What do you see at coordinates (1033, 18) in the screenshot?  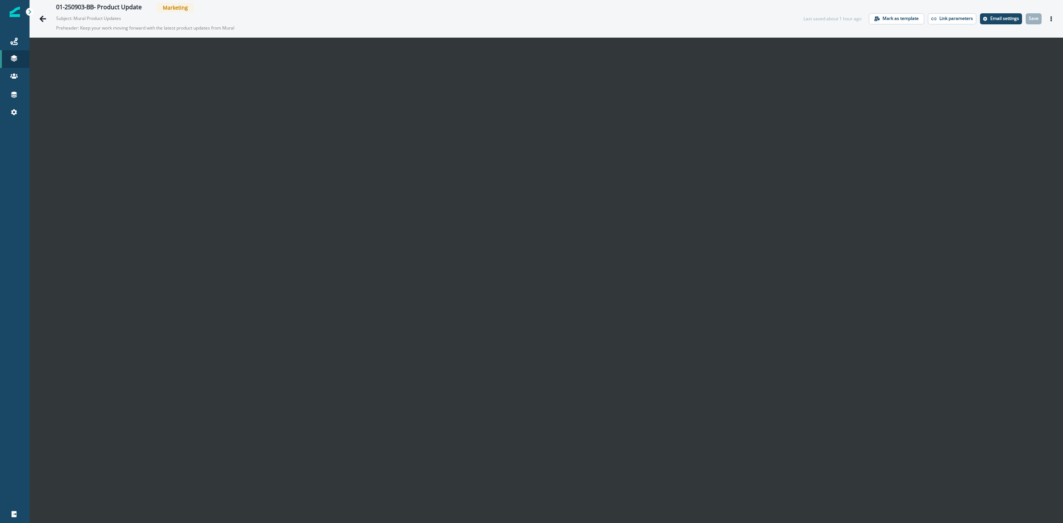 I see `p: Save` at bounding box center [1033, 18].